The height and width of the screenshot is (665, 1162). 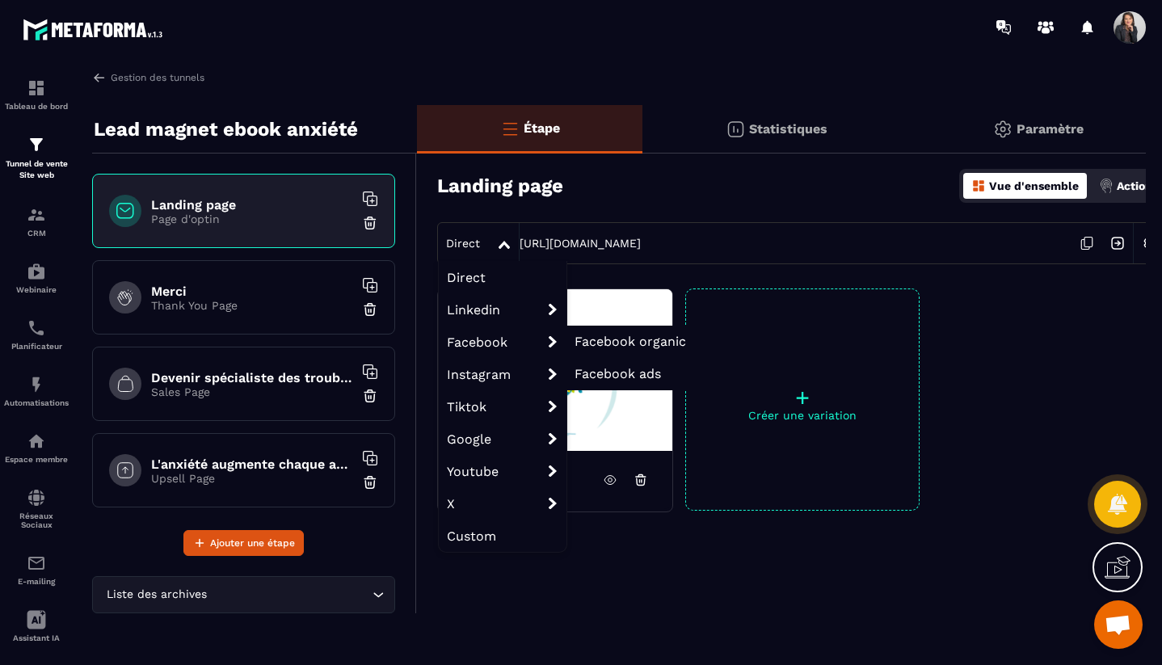 What do you see at coordinates (36, 626) in the screenshot?
I see `a: Assistant IA` at bounding box center [36, 626].